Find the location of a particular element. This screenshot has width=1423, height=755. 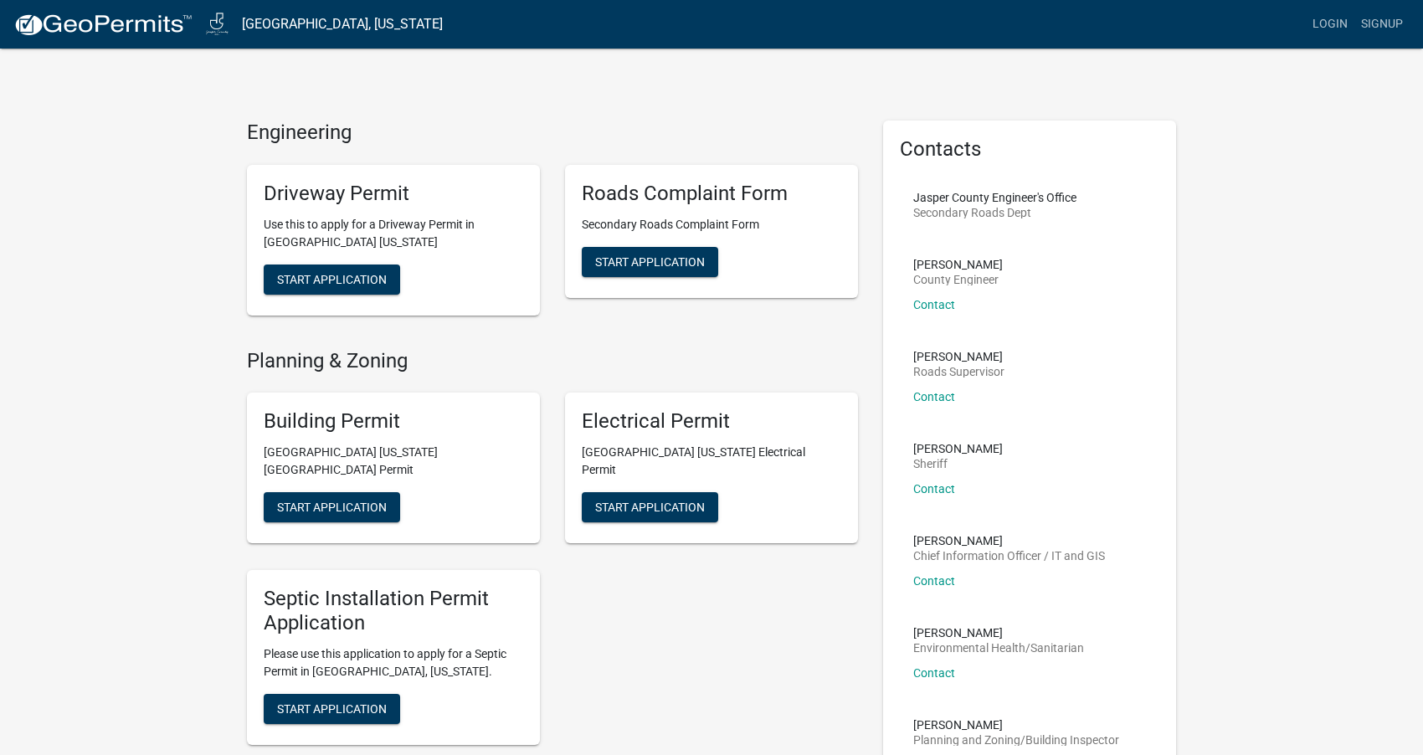

h5: Electrical Permit is located at coordinates (711, 421).